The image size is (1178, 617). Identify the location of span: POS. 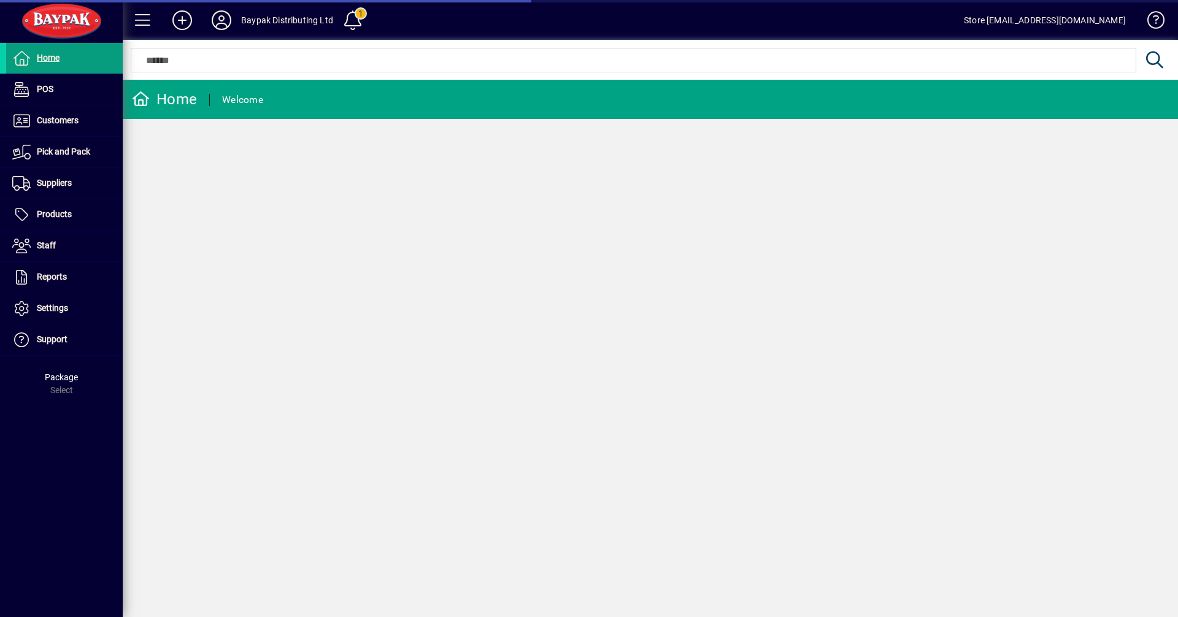
(45, 89).